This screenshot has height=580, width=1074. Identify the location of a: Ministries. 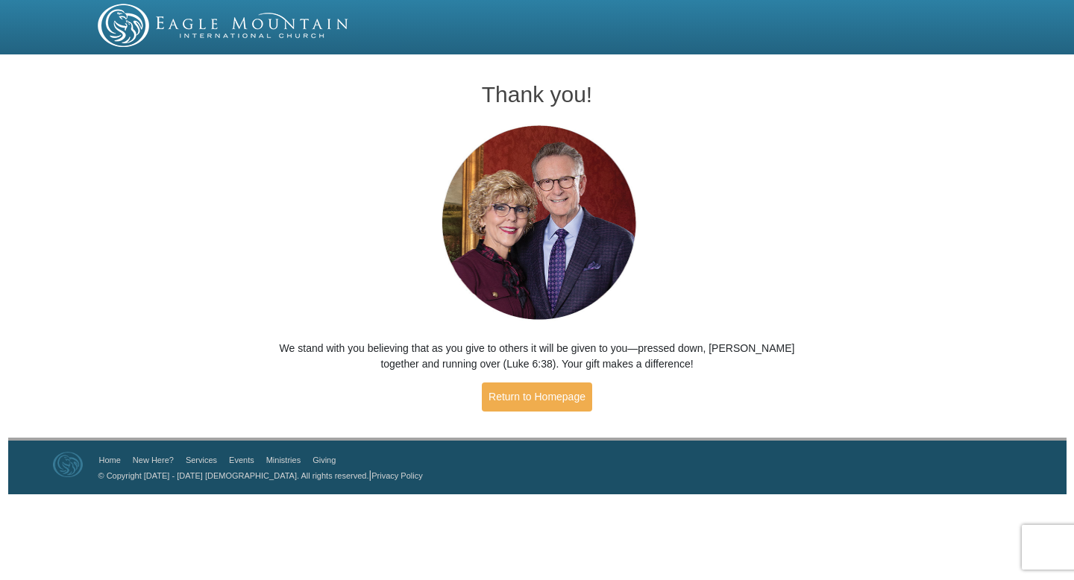
(283, 460).